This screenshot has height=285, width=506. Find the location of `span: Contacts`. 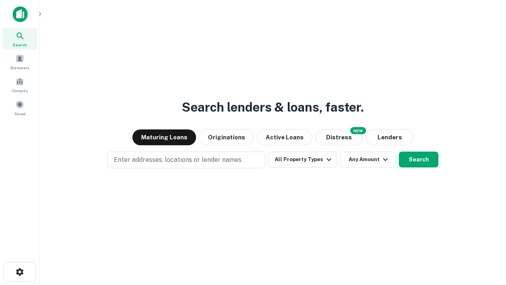

span: Contacts is located at coordinates (20, 91).